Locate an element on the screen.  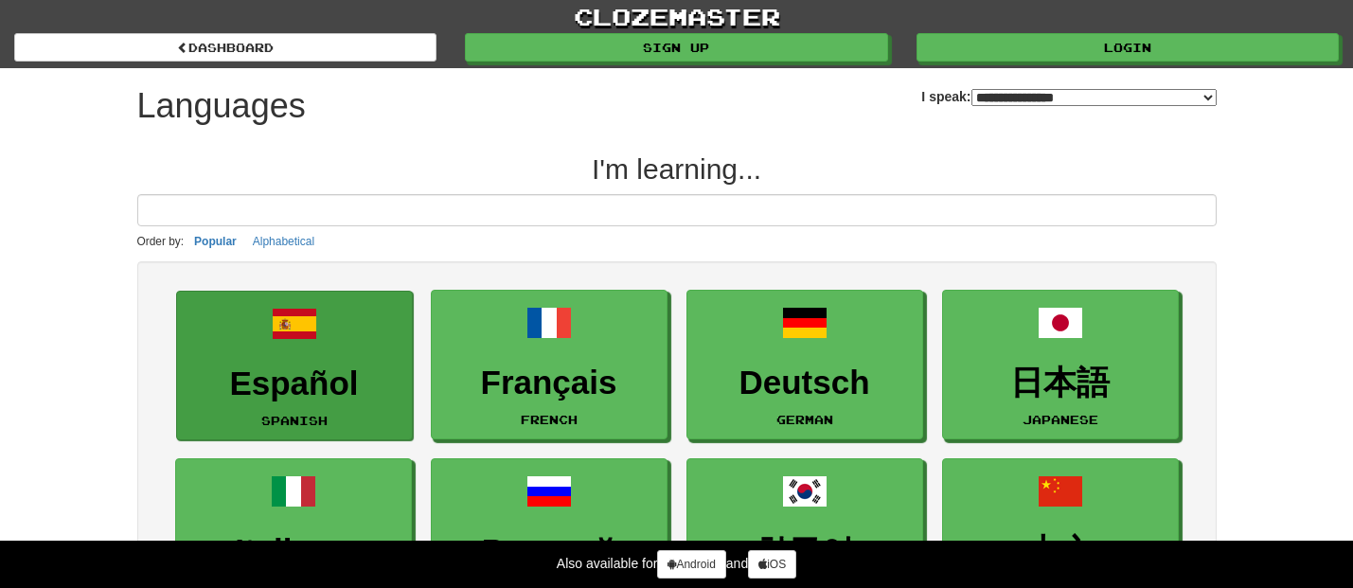
a: DeutschGerman is located at coordinates (805, 364).